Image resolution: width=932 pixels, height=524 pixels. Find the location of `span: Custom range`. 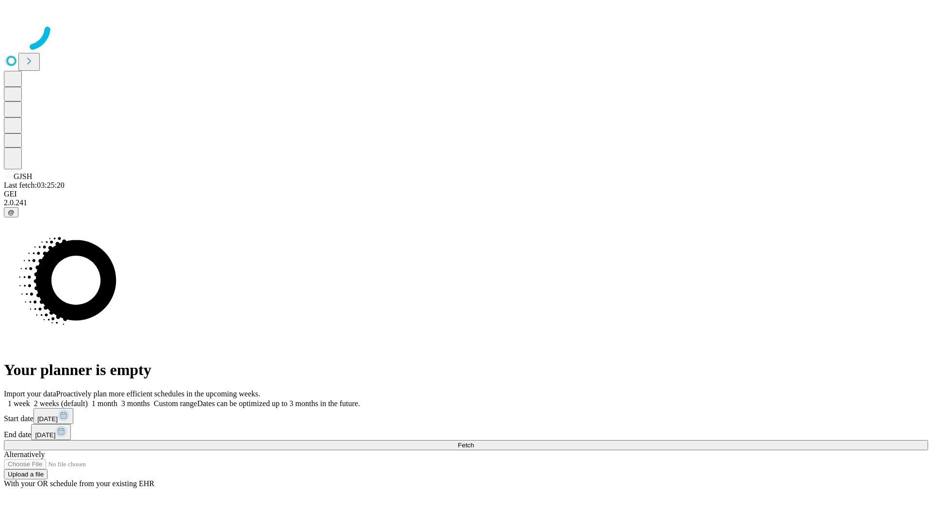

span: Custom range is located at coordinates (175, 403).